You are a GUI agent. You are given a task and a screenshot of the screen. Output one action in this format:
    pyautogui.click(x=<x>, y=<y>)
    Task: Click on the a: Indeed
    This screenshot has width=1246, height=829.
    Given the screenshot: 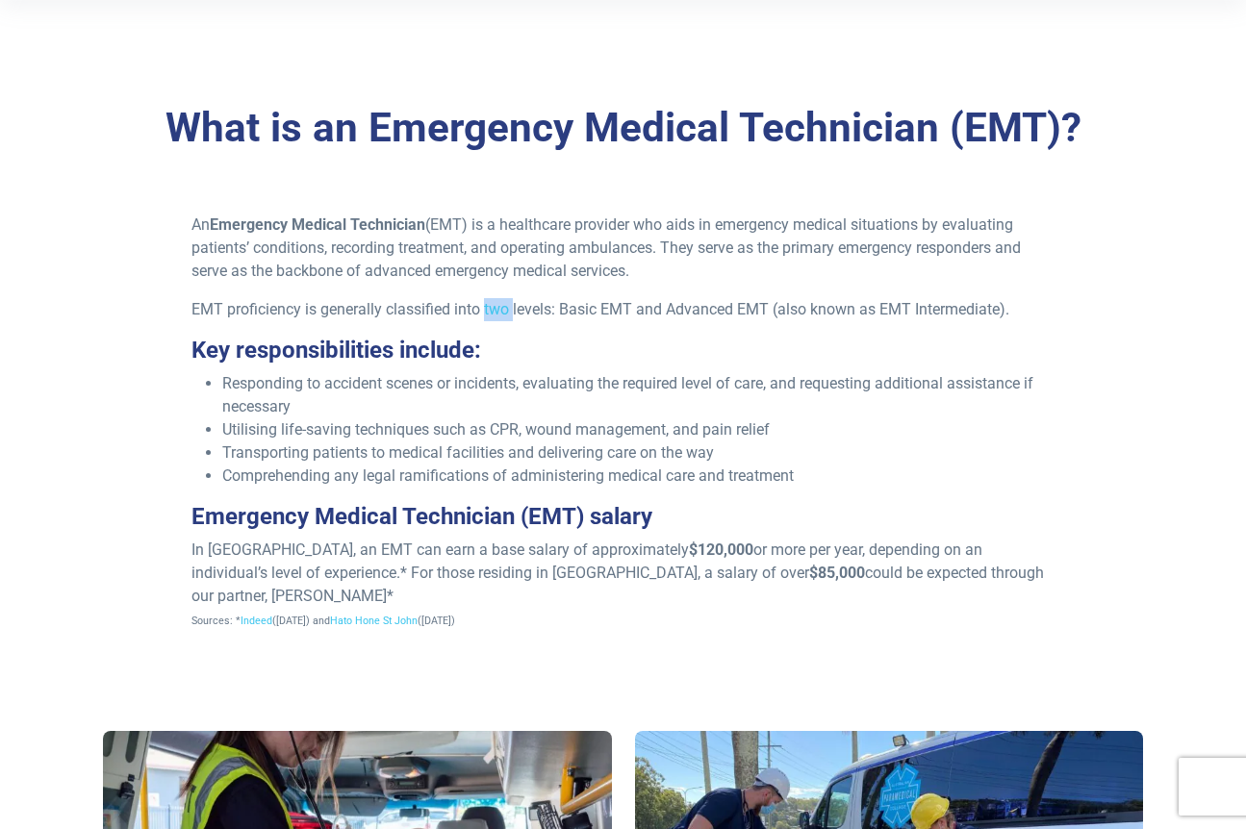 What is the action you would take?
    pyautogui.click(x=256, y=620)
    